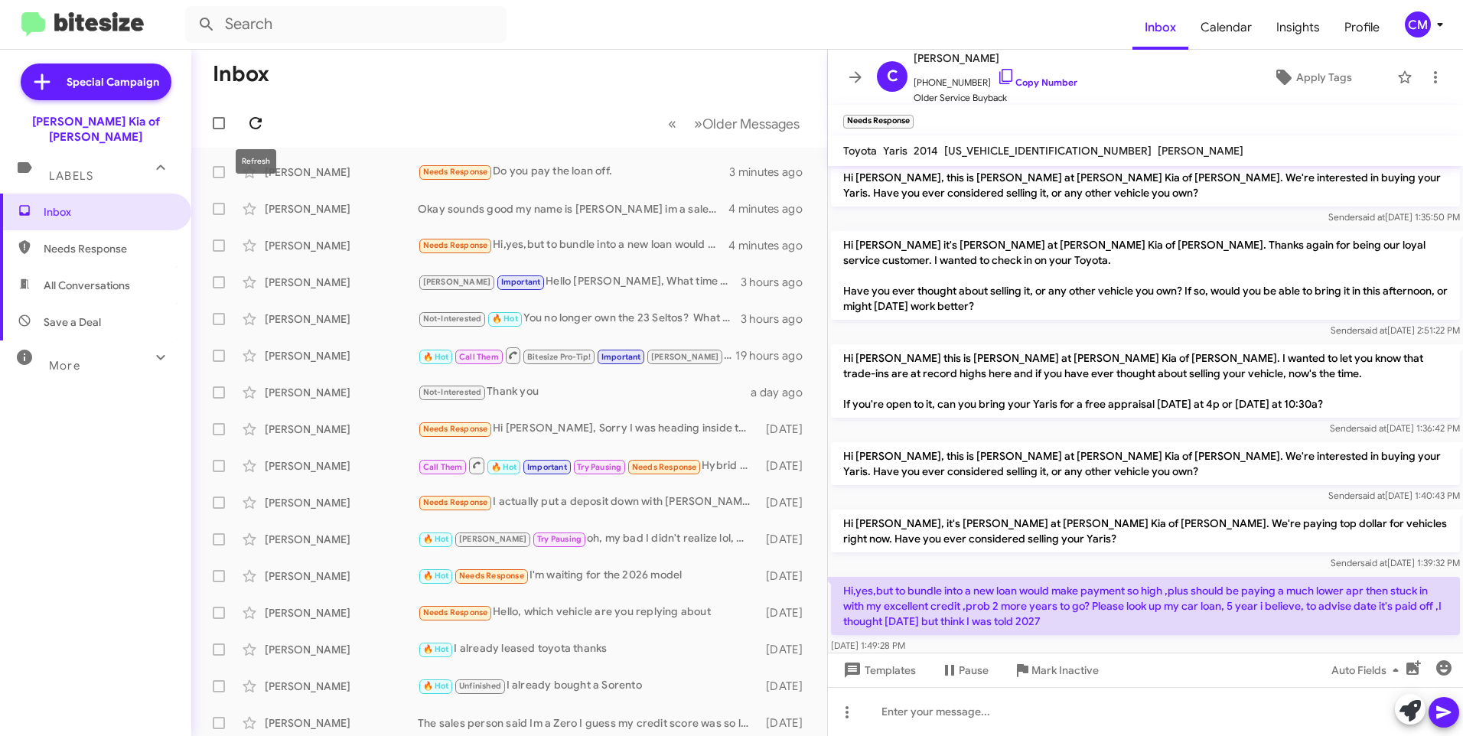 The height and width of the screenshot is (736, 1463). What do you see at coordinates (964, 670) in the screenshot?
I see `button: Pause` at bounding box center [964, 670].